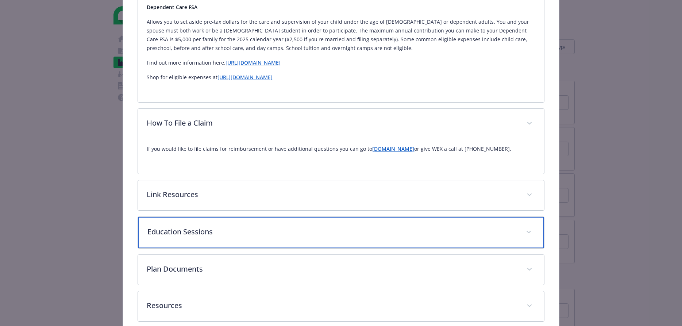  I want to click on p: Shop for eligible expenses at, so click(341, 77).